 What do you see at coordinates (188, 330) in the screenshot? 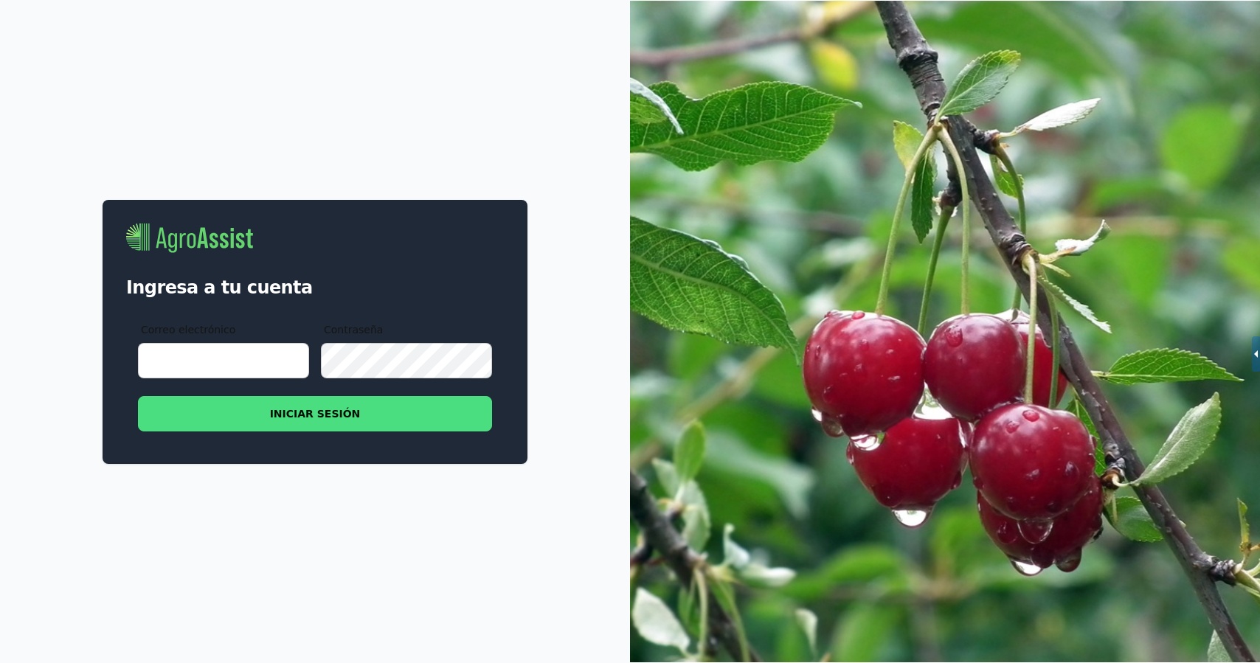
I see `span: Correo electrónico` at bounding box center [188, 330].